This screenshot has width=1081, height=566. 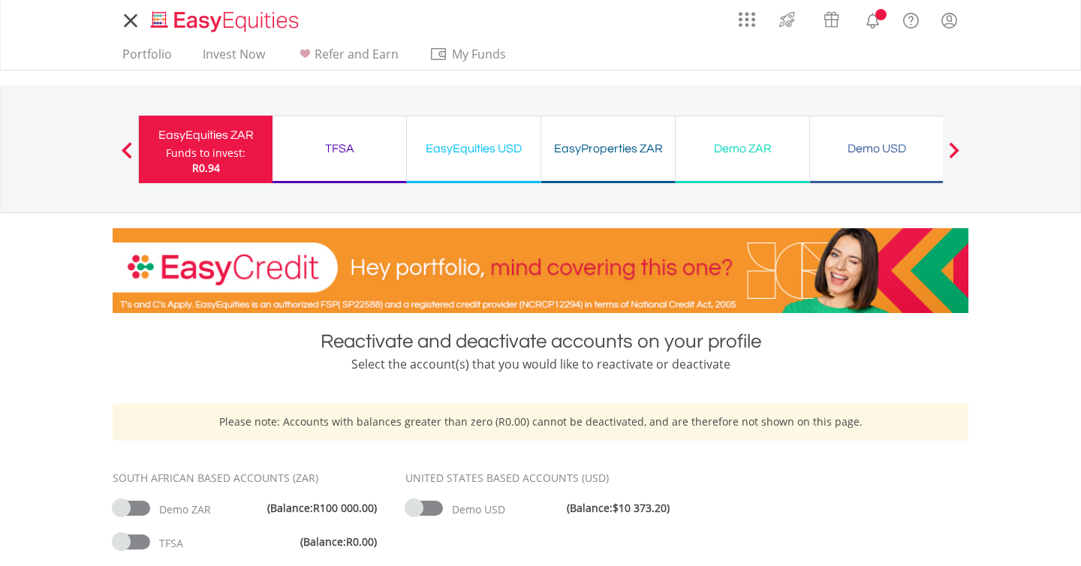 What do you see at coordinates (474, 149) in the screenshot?
I see `div: EasyEquities USD` at bounding box center [474, 149].